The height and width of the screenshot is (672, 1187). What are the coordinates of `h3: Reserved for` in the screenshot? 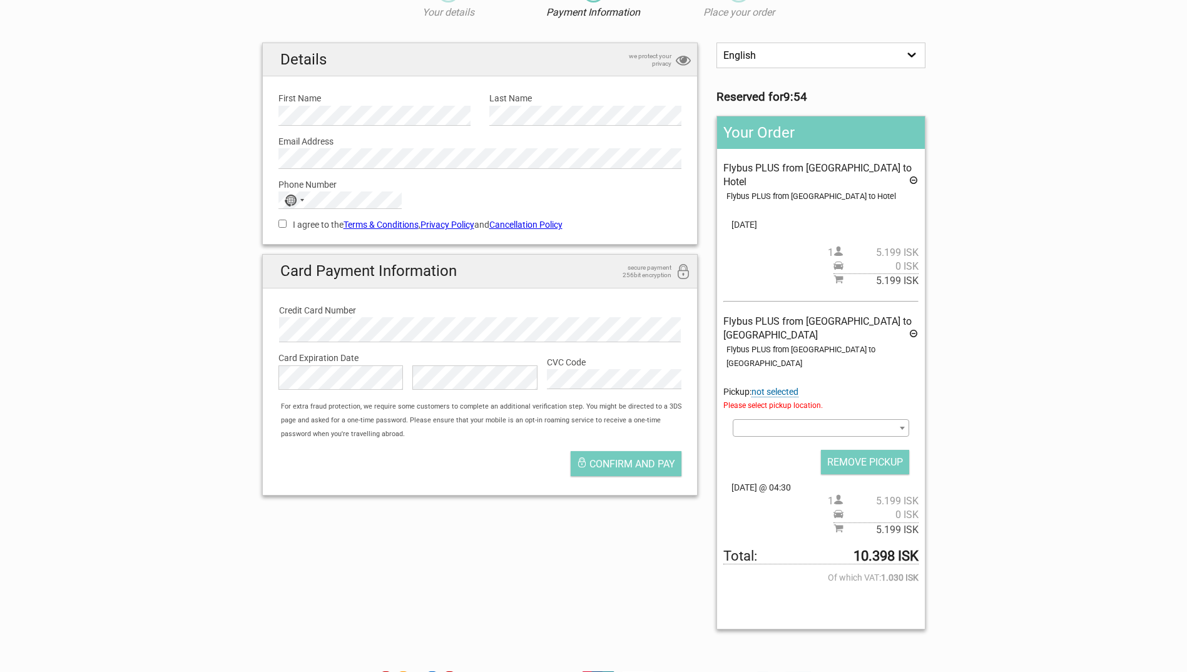 It's located at (821, 97).